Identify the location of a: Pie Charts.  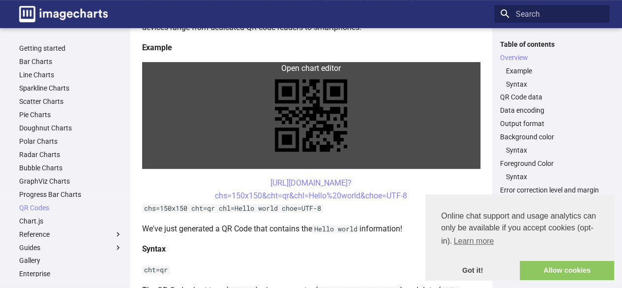
(71, 115).